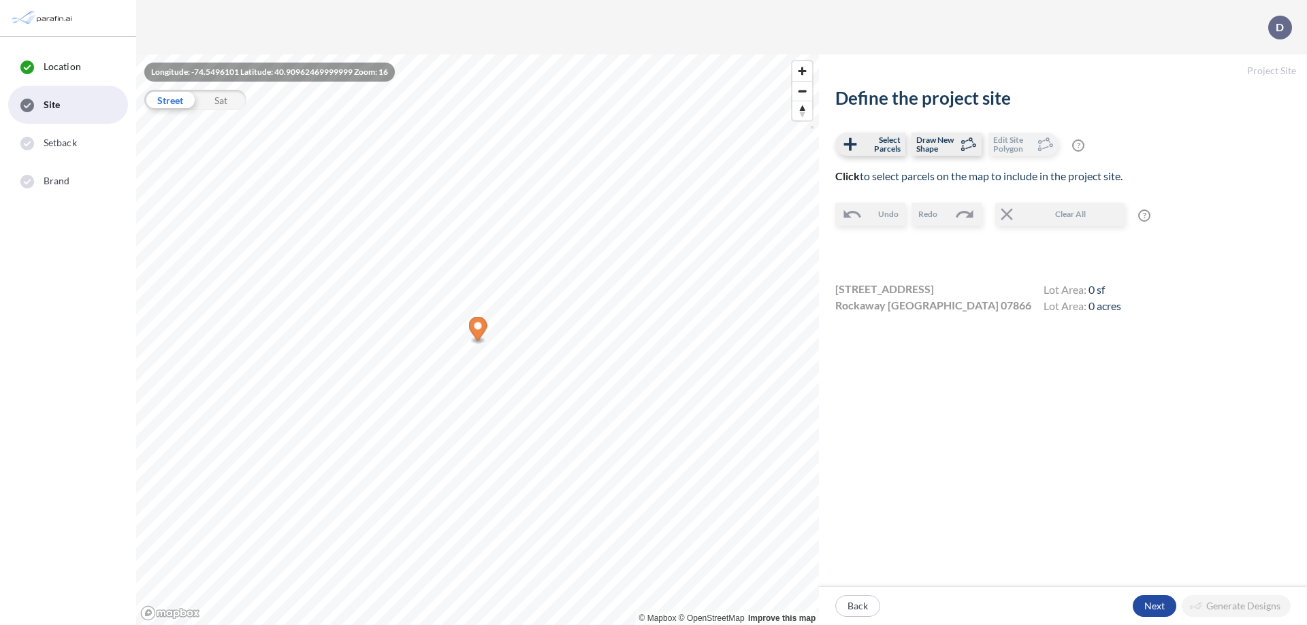 This screenshot has width=1307, height=625. What do you see at coordinates (936, 144) in the screenshot?
I see `span: Draw New Shape` at bounding box center [936, 144].